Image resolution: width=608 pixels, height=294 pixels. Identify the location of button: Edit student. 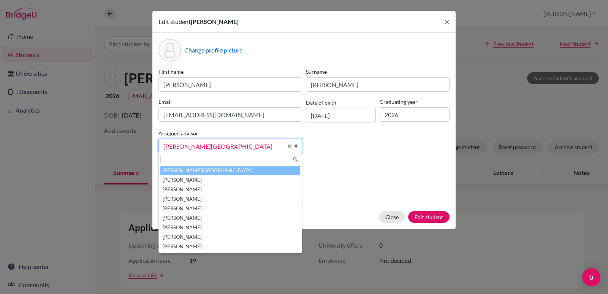
(429, 217).